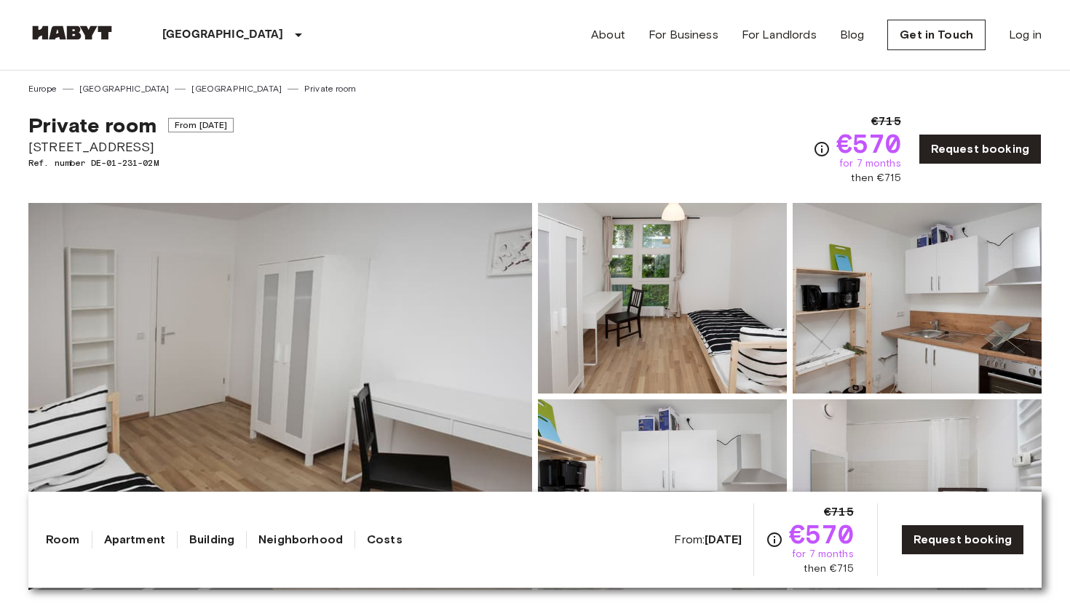 The width and height of the screenshot is (1070, 611). I want to click on a: Building, so click(212, 540).